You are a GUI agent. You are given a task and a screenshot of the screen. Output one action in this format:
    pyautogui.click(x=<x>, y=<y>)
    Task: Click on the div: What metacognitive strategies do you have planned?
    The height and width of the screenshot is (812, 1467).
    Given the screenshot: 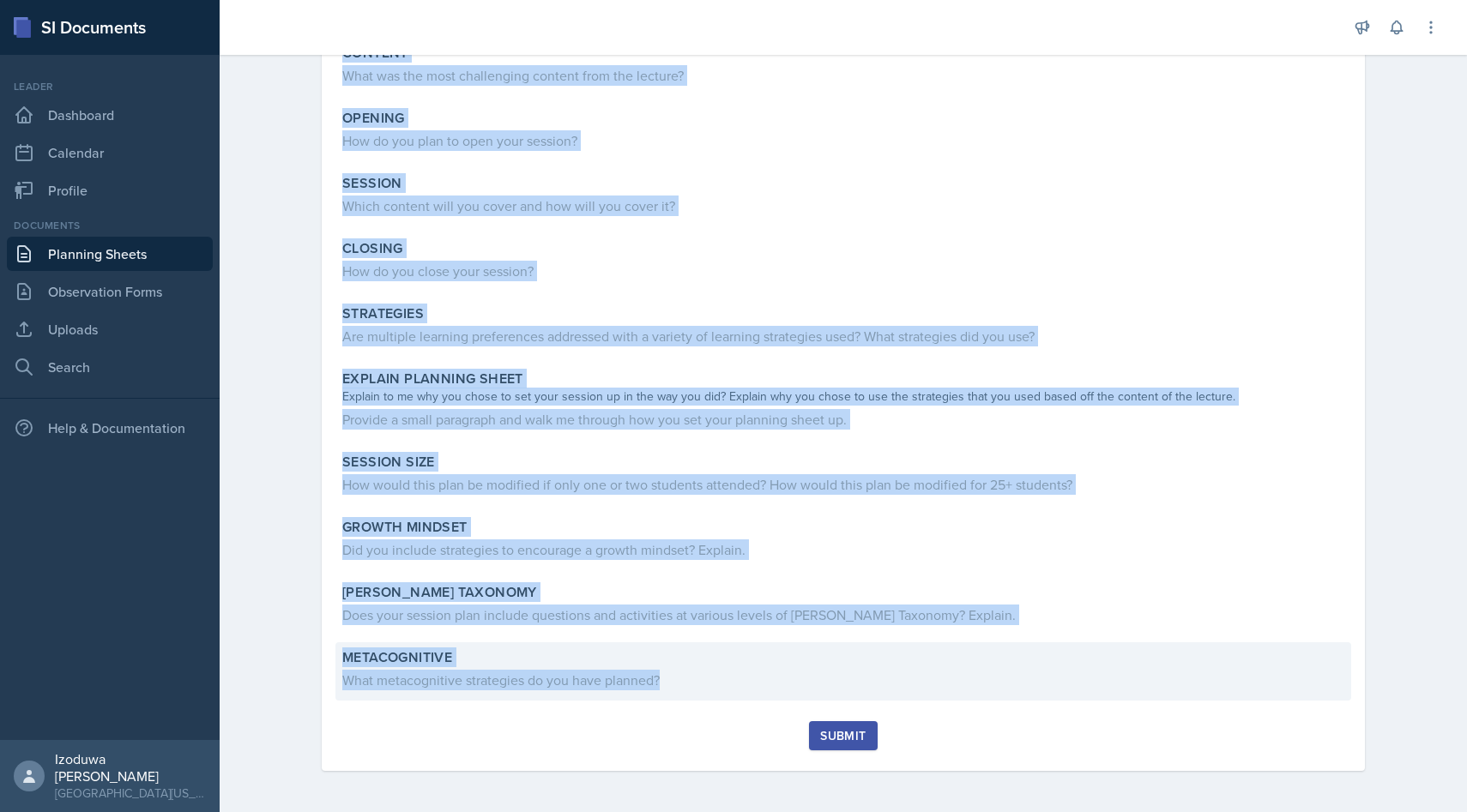 What is the action you would take?
    pyautogui.click(x=844, y=680)
    